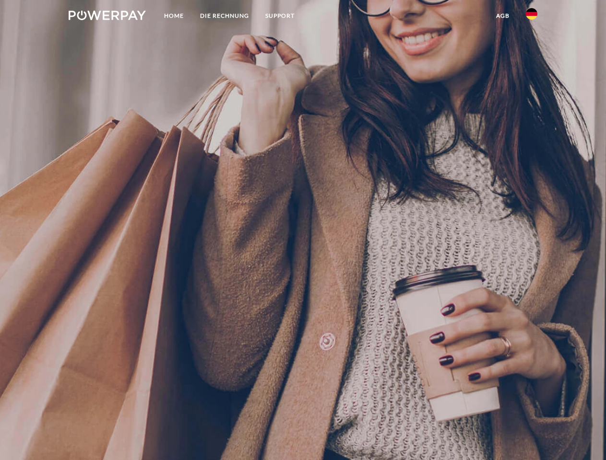 The image size is (606, 460). Describe the element at coordinates (224, 16) in the screenshot. I see `a: DIE RECHNUNG` at that location.